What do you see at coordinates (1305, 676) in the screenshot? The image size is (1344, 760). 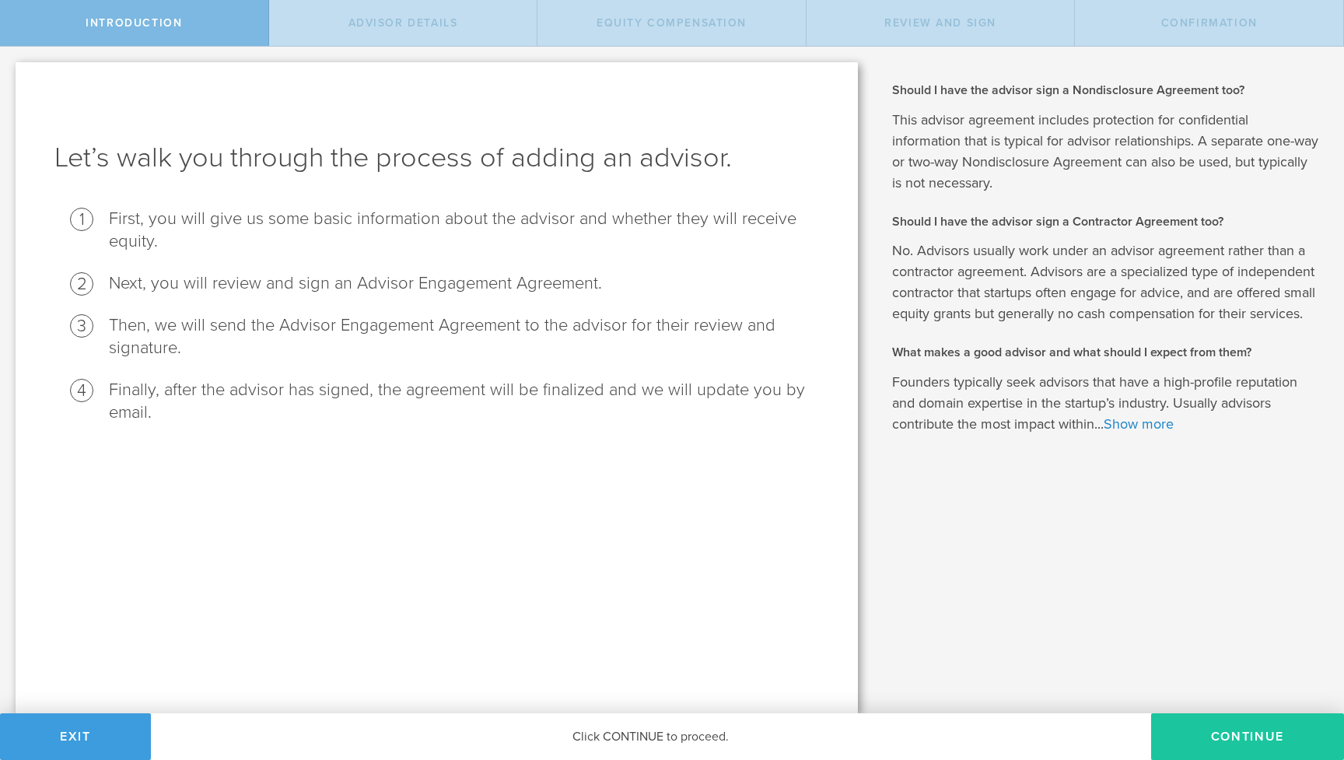 I see `div: Chat Widget` at bounding box center [1305, 676].